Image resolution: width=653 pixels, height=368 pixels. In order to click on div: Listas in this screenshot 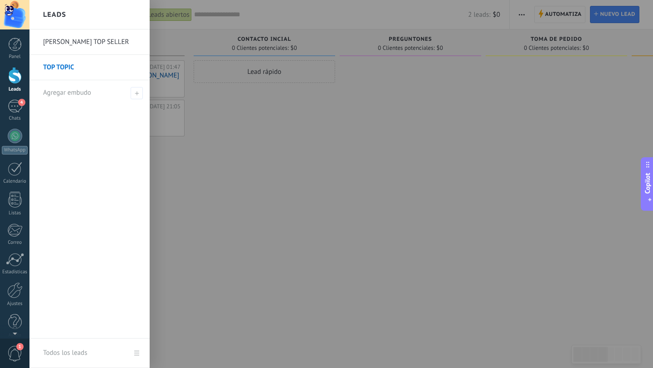, I will do `click(15, 213)`.